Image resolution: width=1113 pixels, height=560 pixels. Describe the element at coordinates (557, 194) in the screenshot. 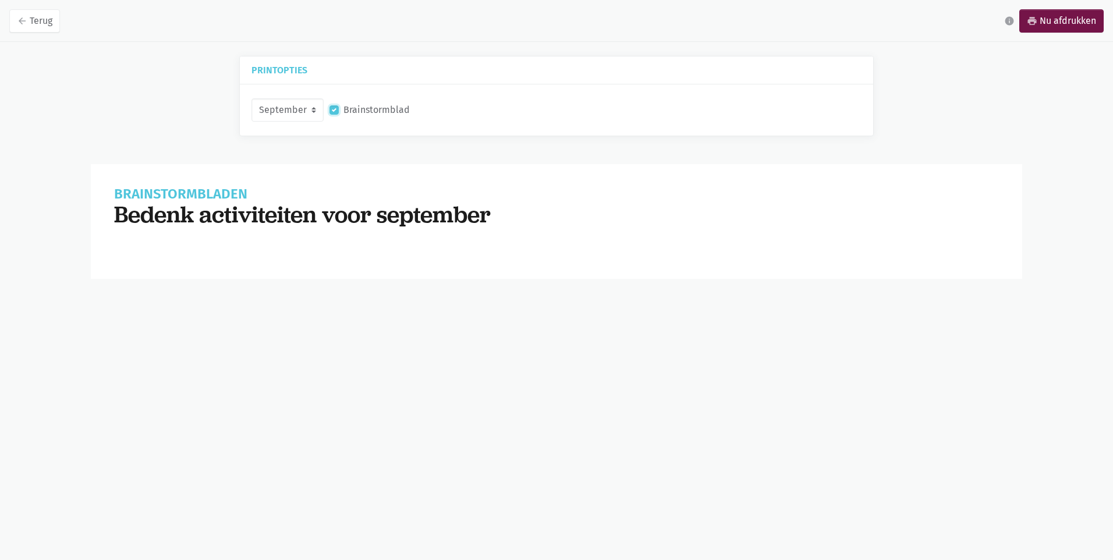

I see `h1: Brainstormbladen` at that location.